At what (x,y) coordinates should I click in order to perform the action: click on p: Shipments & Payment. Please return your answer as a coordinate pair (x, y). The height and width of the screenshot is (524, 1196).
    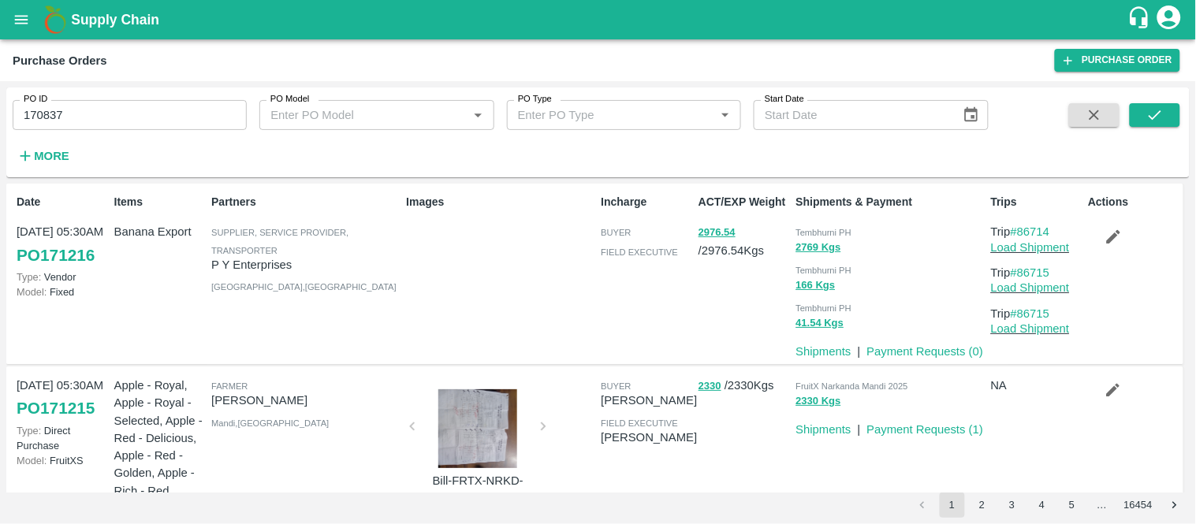
    Looking at the image, I should click on (890, 202).